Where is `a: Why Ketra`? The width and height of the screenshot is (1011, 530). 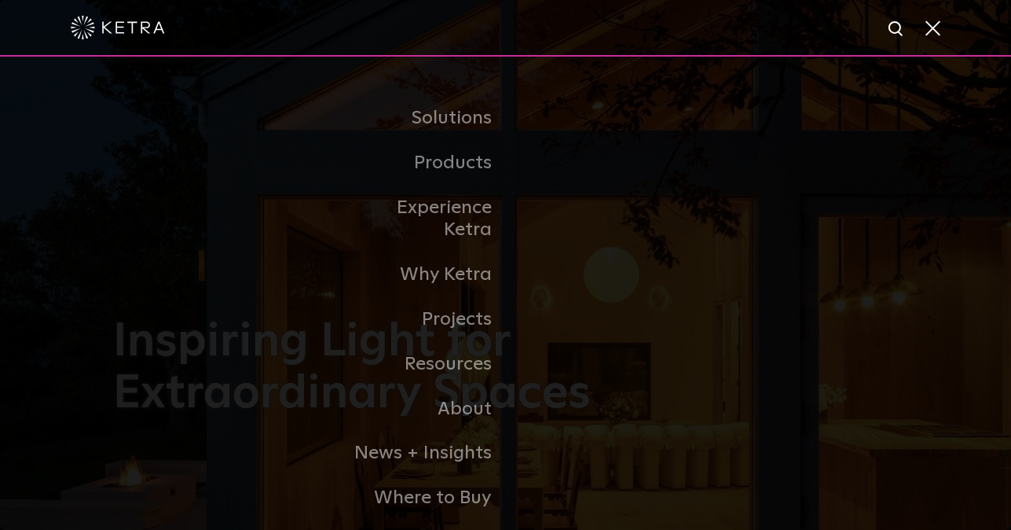
a: Why Ketra is located at coordinates (425, 274).